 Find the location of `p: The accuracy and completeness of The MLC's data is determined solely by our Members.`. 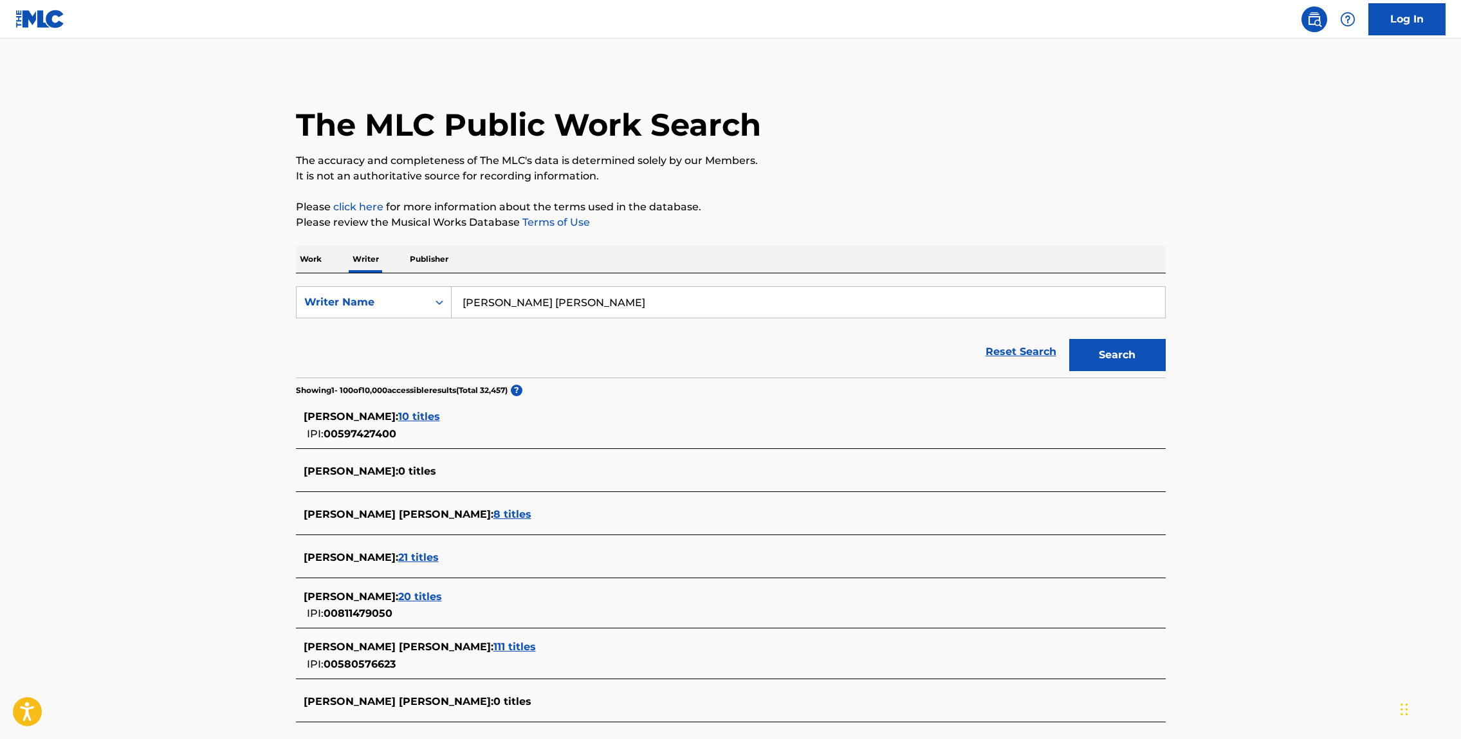

p: The accuracy and completeness of The MLC's data is determined solely by our Members. is located at coordinates (731, 161).